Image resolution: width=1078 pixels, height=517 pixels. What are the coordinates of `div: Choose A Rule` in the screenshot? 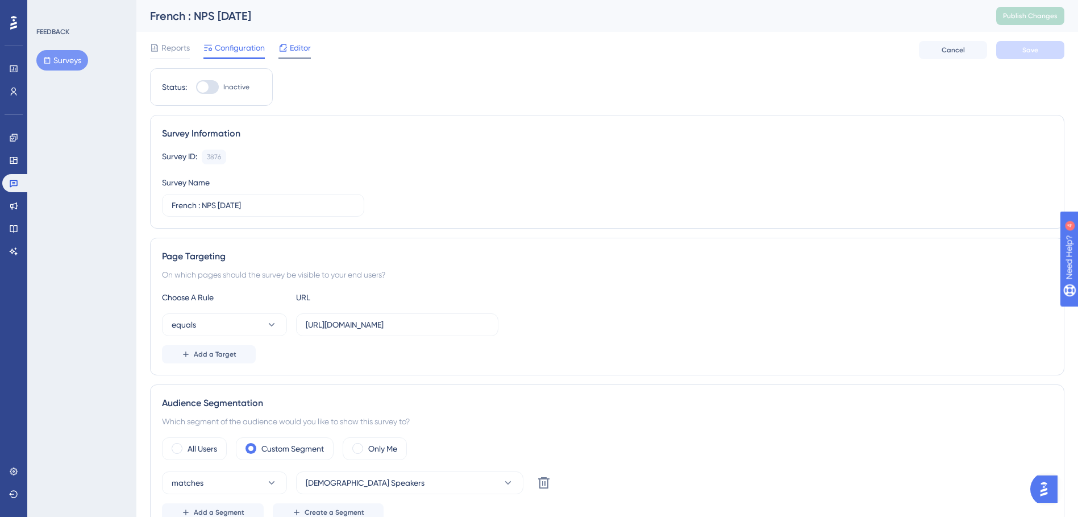 It's located at (224, 297).